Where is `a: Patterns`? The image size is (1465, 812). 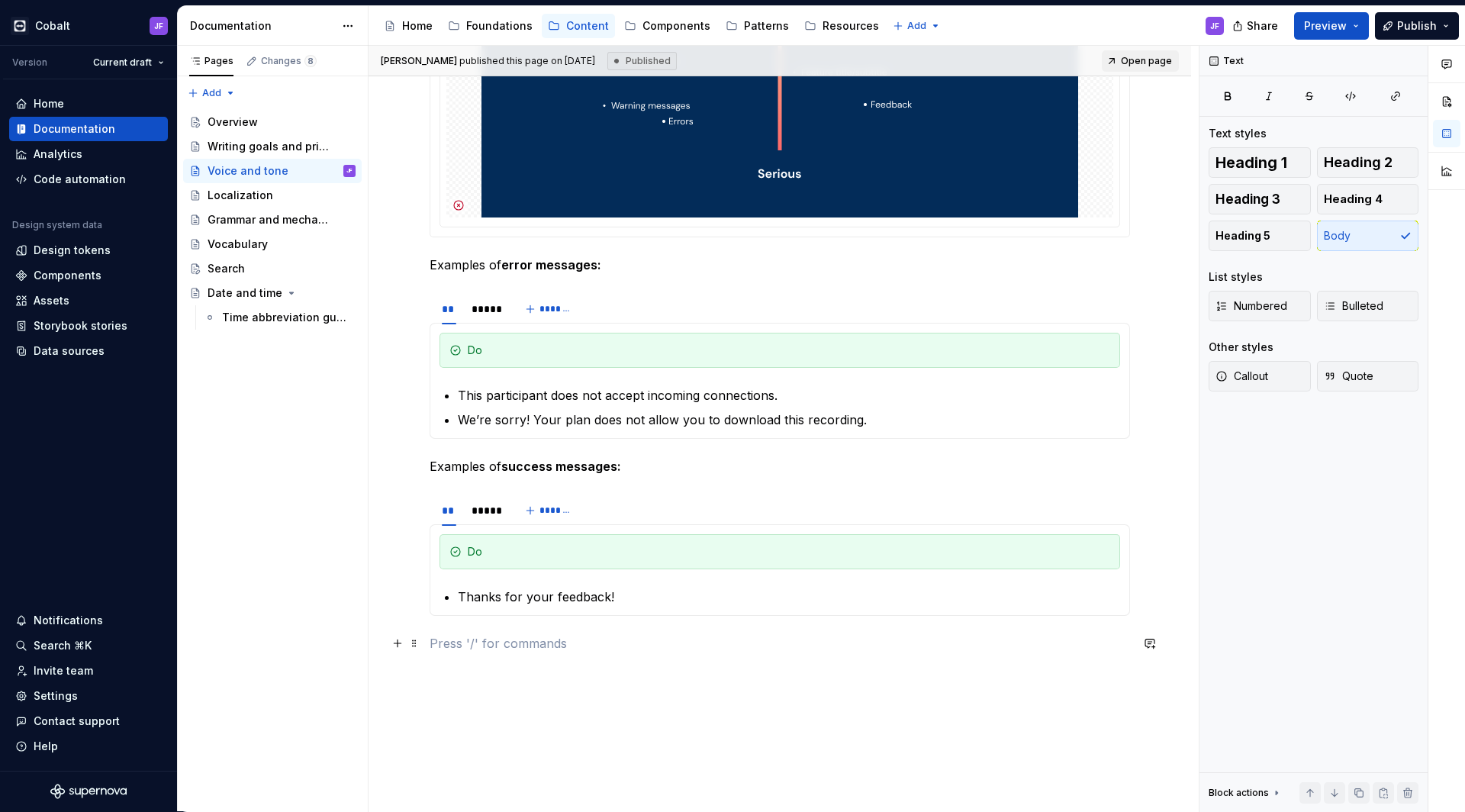
a: Patterns is located at coordinates (757, 26).